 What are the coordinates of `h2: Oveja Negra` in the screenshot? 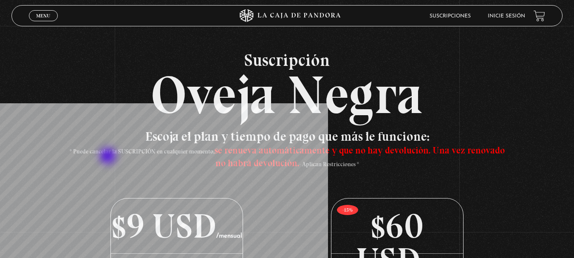 It's located at (287, 86).